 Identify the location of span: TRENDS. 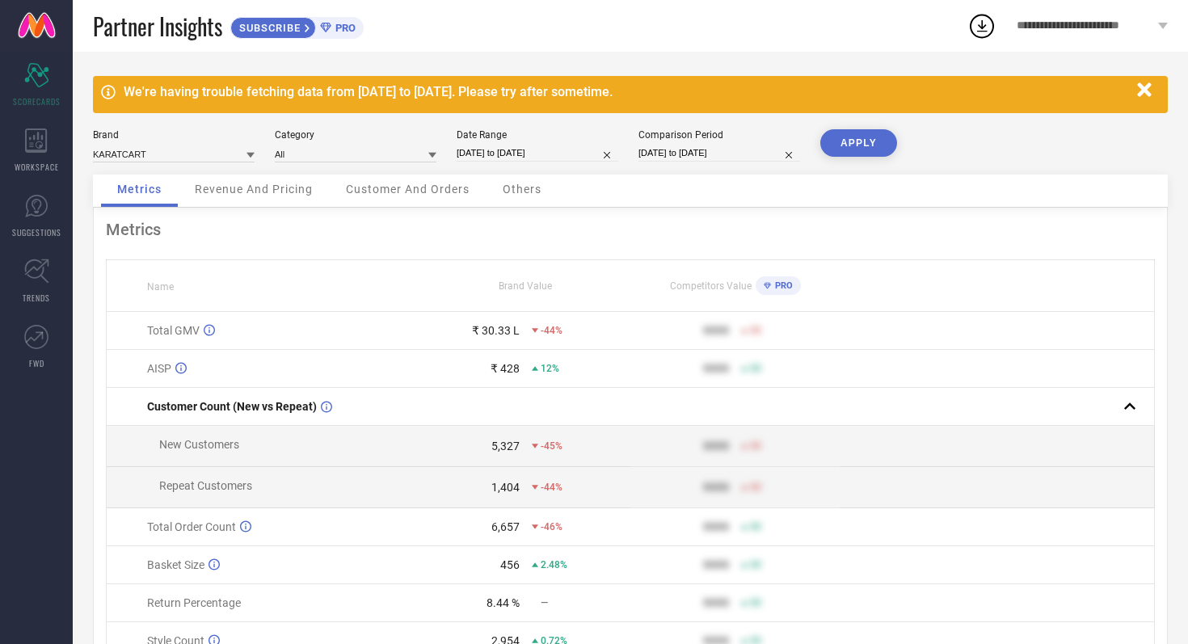
(36, 297).